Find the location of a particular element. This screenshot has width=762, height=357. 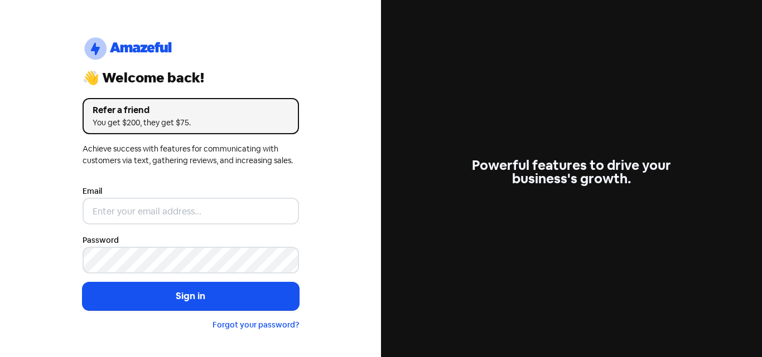

div: Achieve success with features for communicating with customers via text, gathering reviews, and i... is located at coordinates (191, 155).